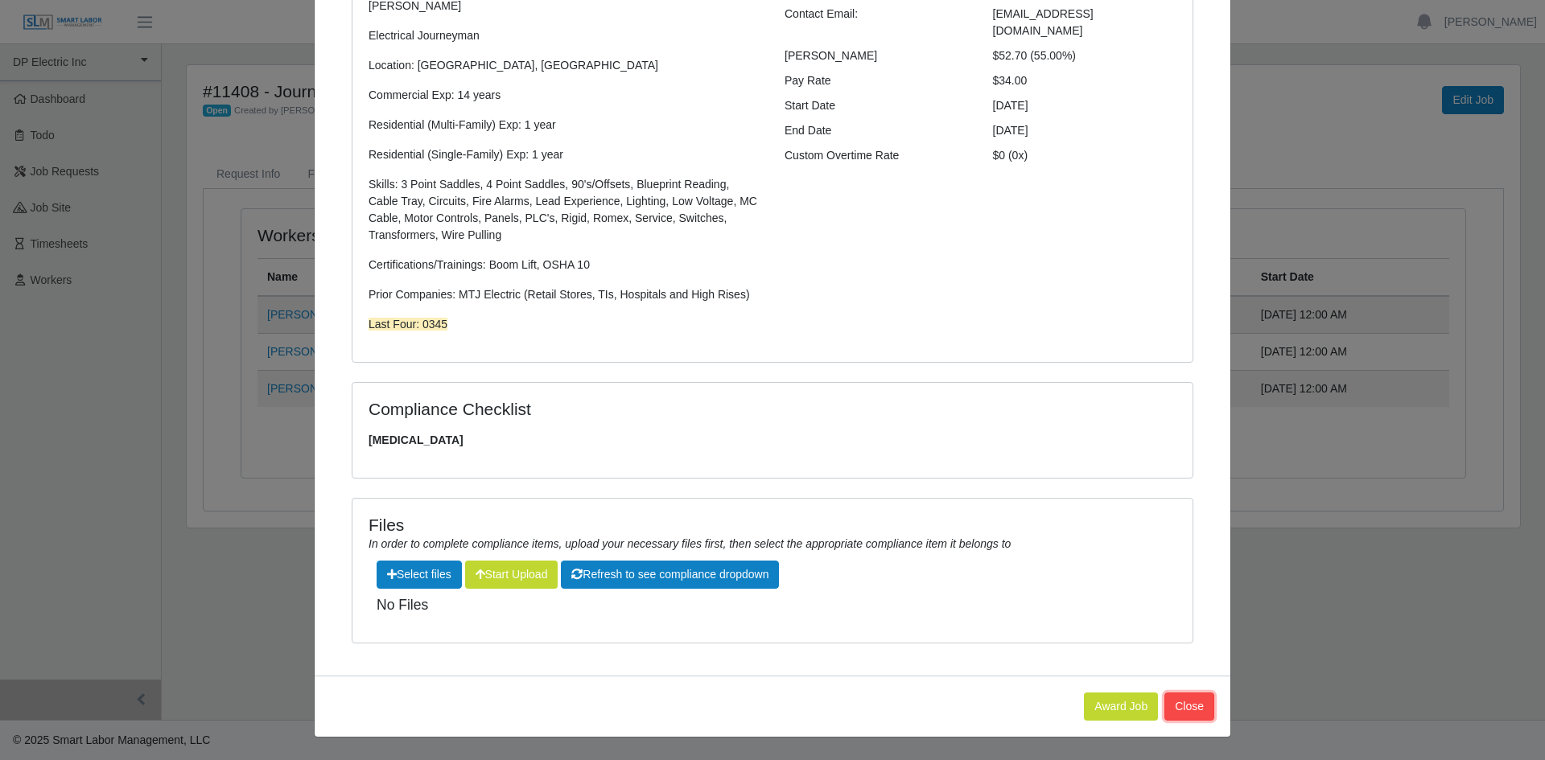 This screenshot has width=1545, height=760. I want to click on p: Electrical Journeyman, so click(564, 35).